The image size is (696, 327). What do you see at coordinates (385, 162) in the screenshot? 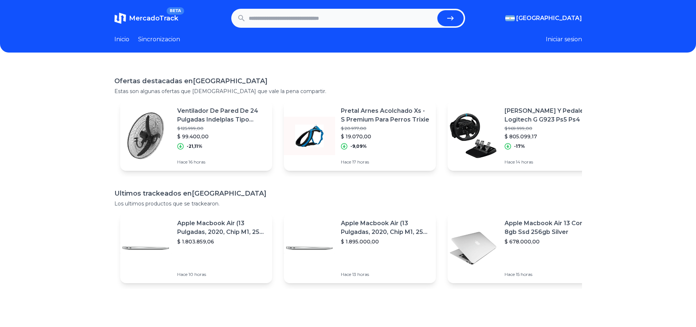
I see `p: Hace 17 horas` at bounding box center [385, 162].